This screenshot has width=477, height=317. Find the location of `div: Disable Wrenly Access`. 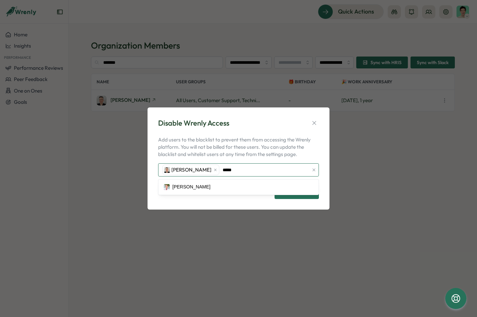

div: Disable Wrenly Access is located at coordinates (194, 123).